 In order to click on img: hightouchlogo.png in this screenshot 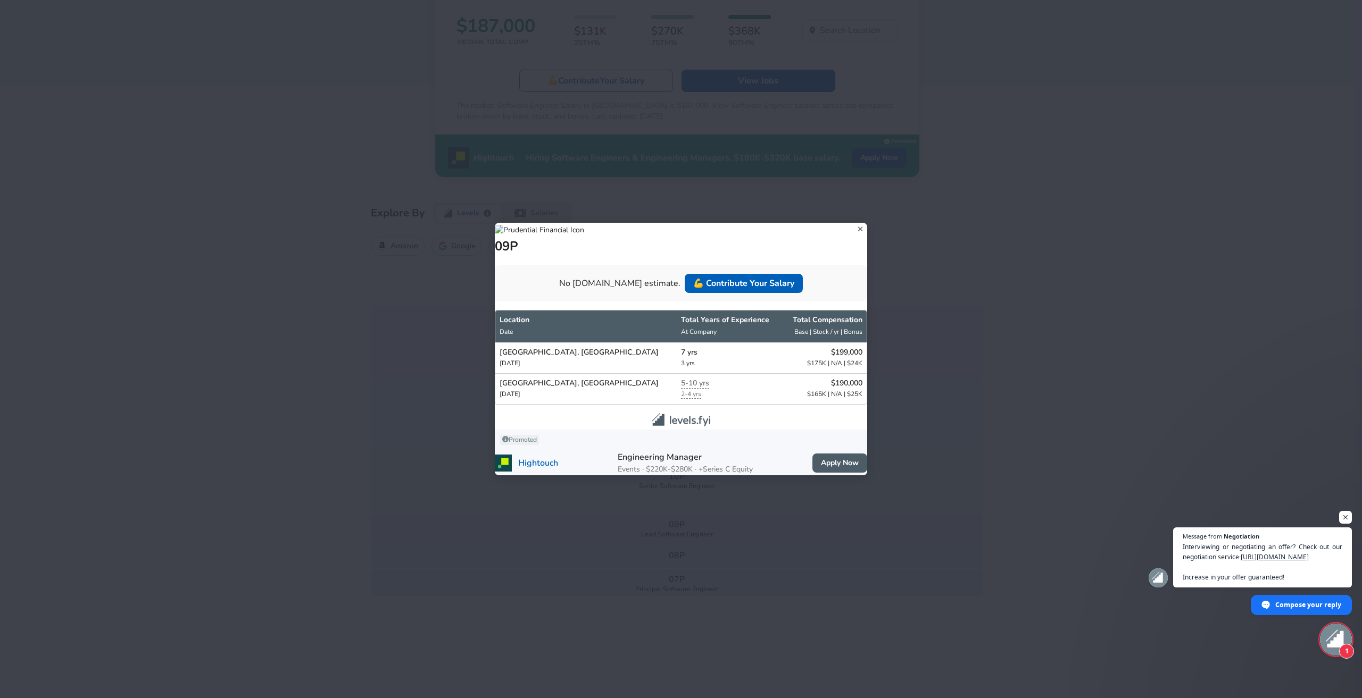, I will do `click(503, 463)`.